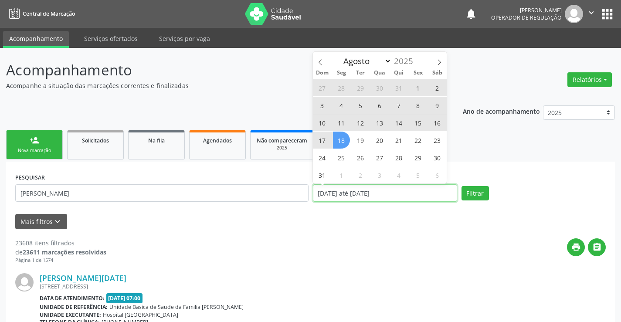  What do you see at coordinates (437, 157) in the screenshot?
I see `span: Agosto 30, 2025` at bounding box center [437, 157].